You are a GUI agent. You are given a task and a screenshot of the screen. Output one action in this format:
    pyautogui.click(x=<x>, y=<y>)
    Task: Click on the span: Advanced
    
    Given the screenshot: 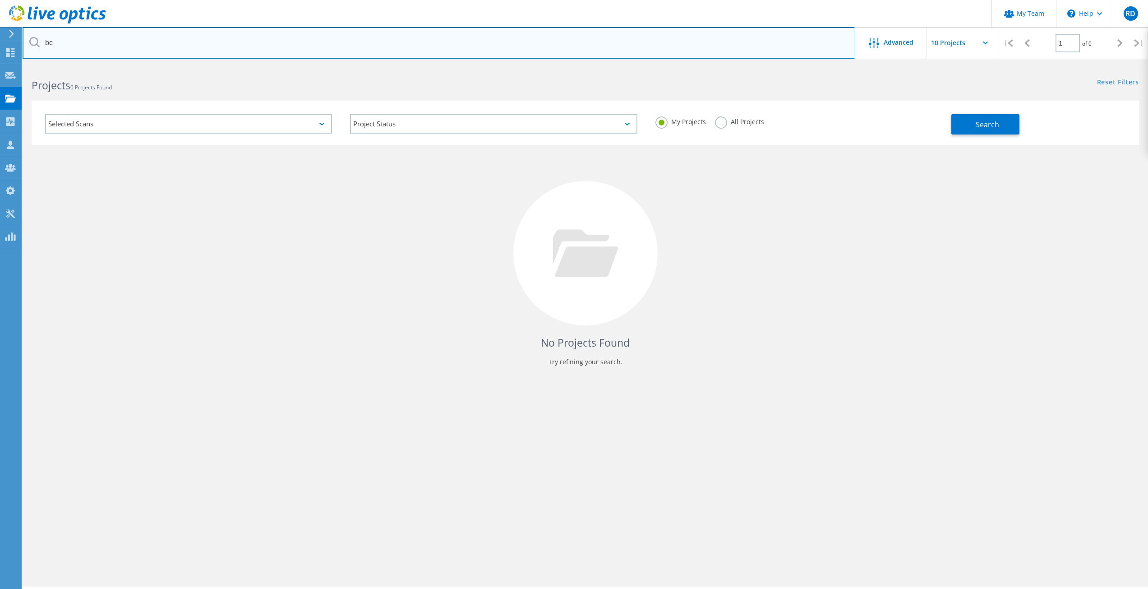 What is the action you would take?
    pyautogui.click(x=899, y=42)
    